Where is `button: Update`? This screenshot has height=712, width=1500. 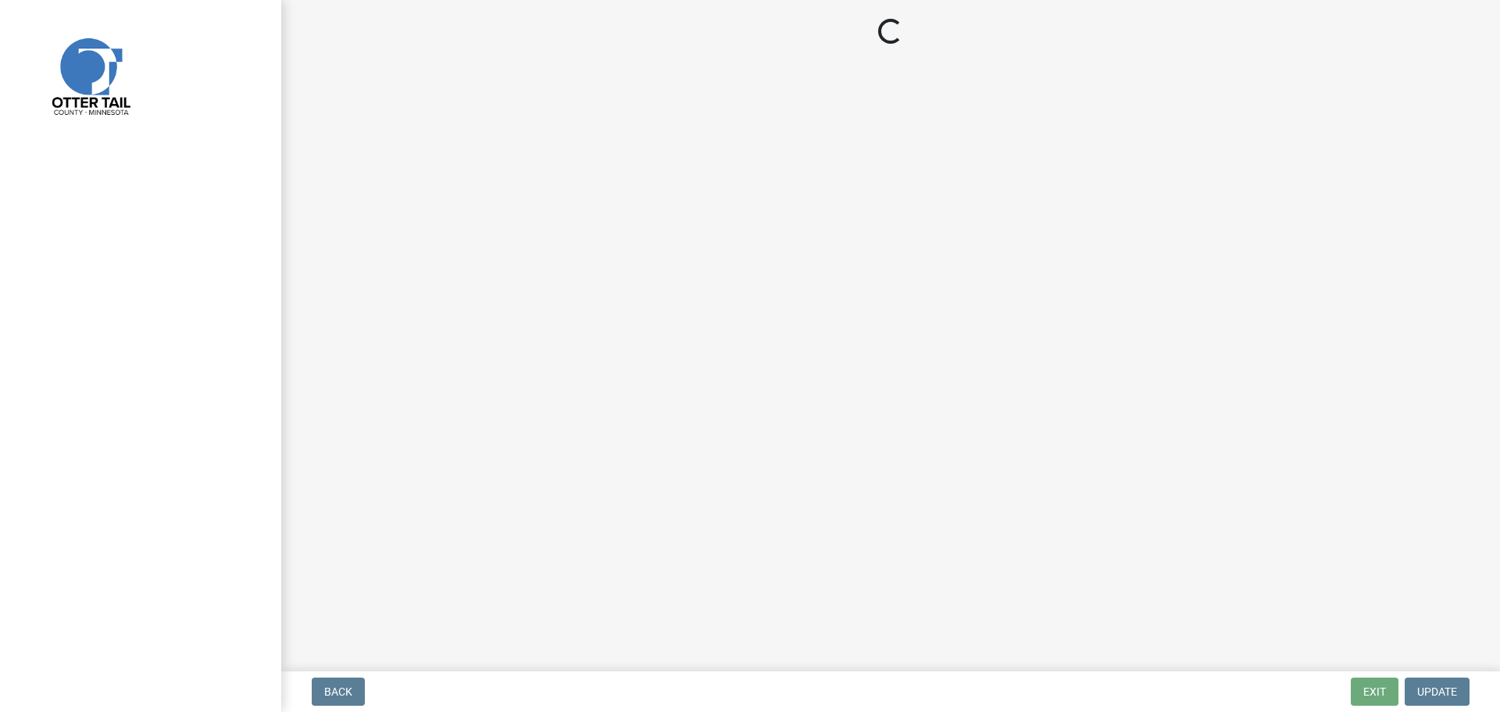
button: Update is located at coordinates (1437, 692).